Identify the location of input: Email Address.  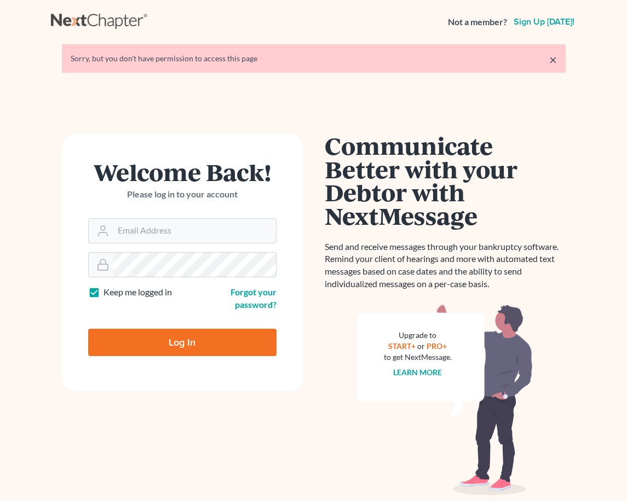
(194, 231).